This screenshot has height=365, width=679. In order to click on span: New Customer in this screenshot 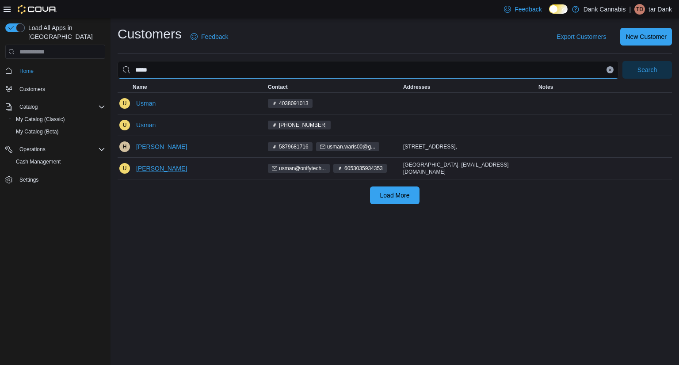, I will do `click(646, 37)`.